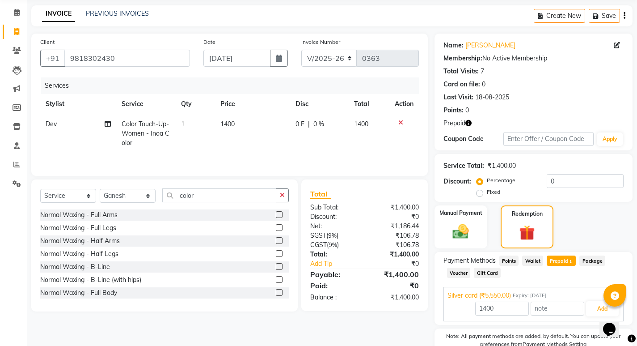 The height and width of the screenshot is (346, 637). I want to click on button: Apply, so click(610, 139).